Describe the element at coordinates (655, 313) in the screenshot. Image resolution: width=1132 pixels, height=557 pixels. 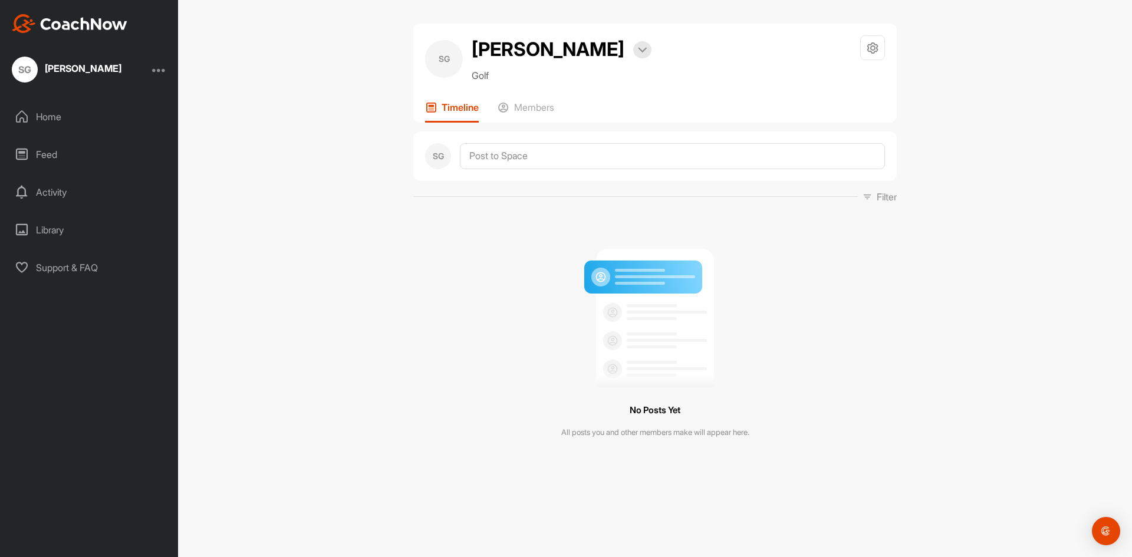
I see `img: null result` at that location.